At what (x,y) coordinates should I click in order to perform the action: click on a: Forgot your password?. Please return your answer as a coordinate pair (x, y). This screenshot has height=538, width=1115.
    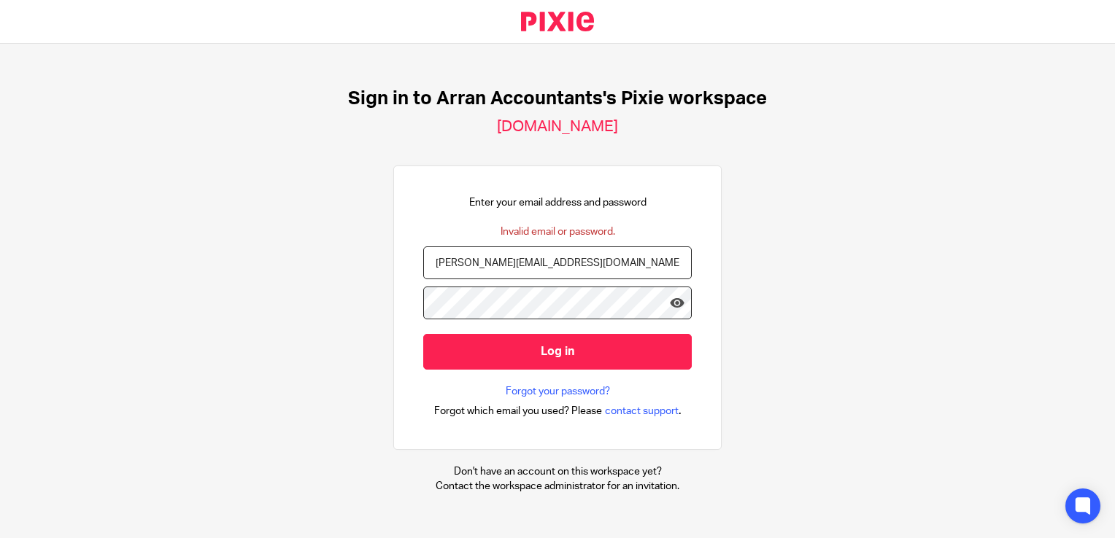
    Looking at the image, I should click on (557, 392).